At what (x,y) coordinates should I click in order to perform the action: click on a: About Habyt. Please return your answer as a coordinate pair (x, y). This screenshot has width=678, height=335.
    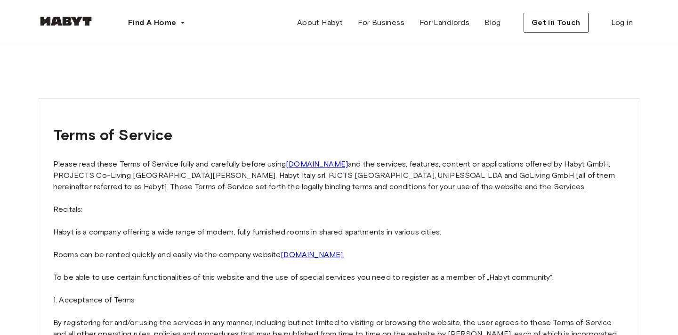
    Looking at the image, I should click on (320, 23).